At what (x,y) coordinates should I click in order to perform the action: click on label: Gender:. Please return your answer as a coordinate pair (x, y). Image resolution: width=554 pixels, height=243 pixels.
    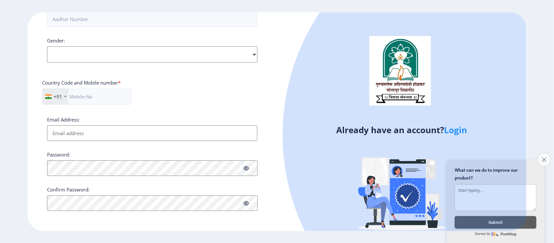
    Looking at the image, I should click on (56, 41).